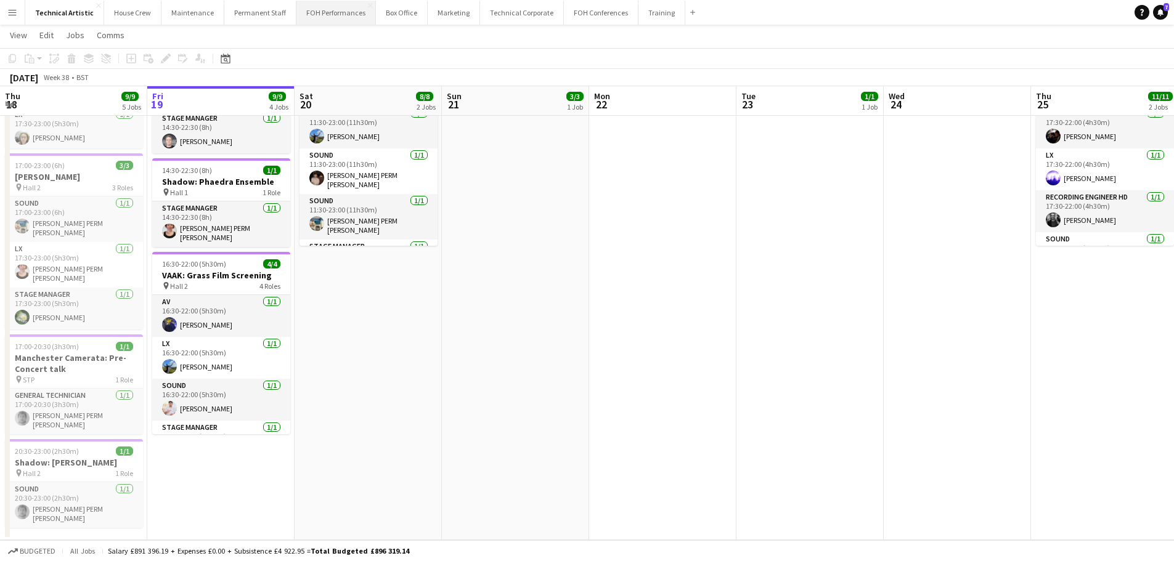  Describe the element at coordinates (132, 12) in the screenshot. I see `button: House Crew` at that location.